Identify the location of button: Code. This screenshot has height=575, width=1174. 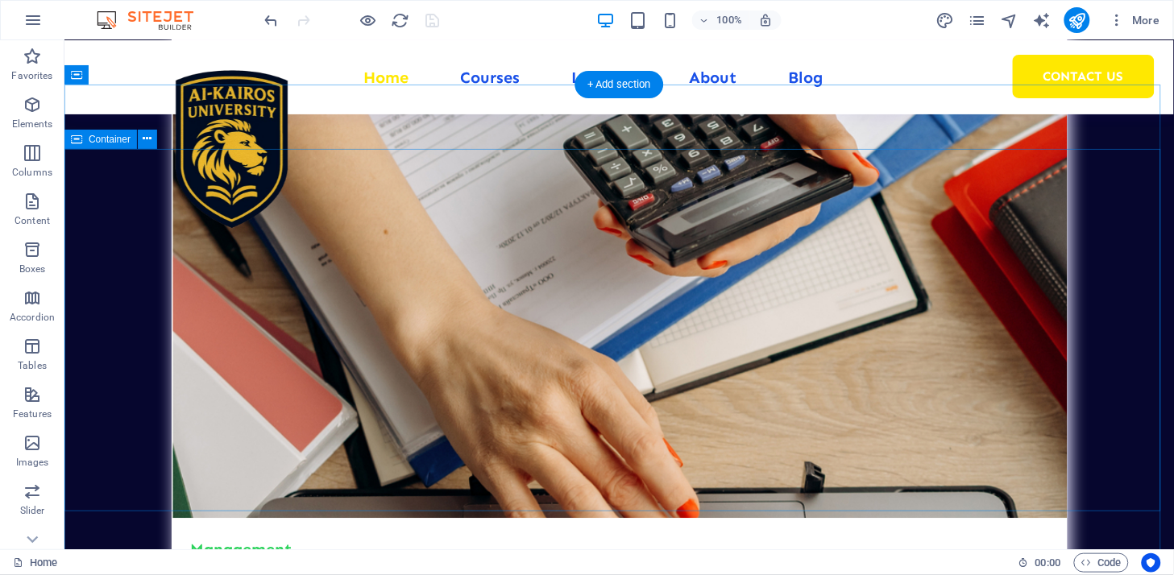
(1101, 563).